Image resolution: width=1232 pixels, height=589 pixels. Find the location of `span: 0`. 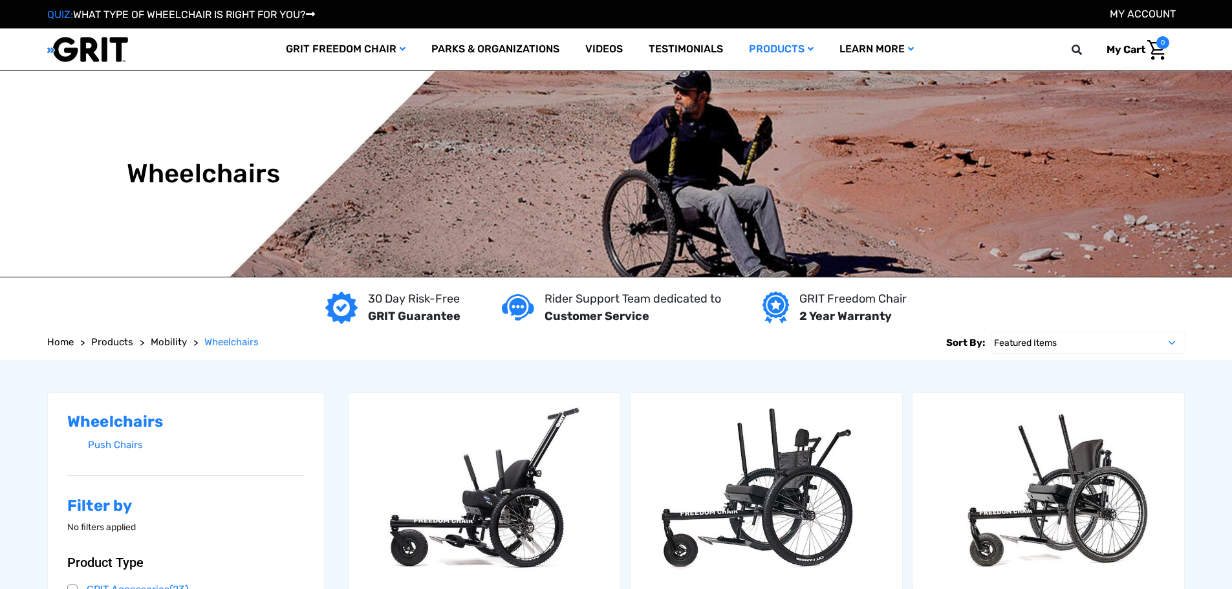

span: 0 is located at coordinates (1163, 43).